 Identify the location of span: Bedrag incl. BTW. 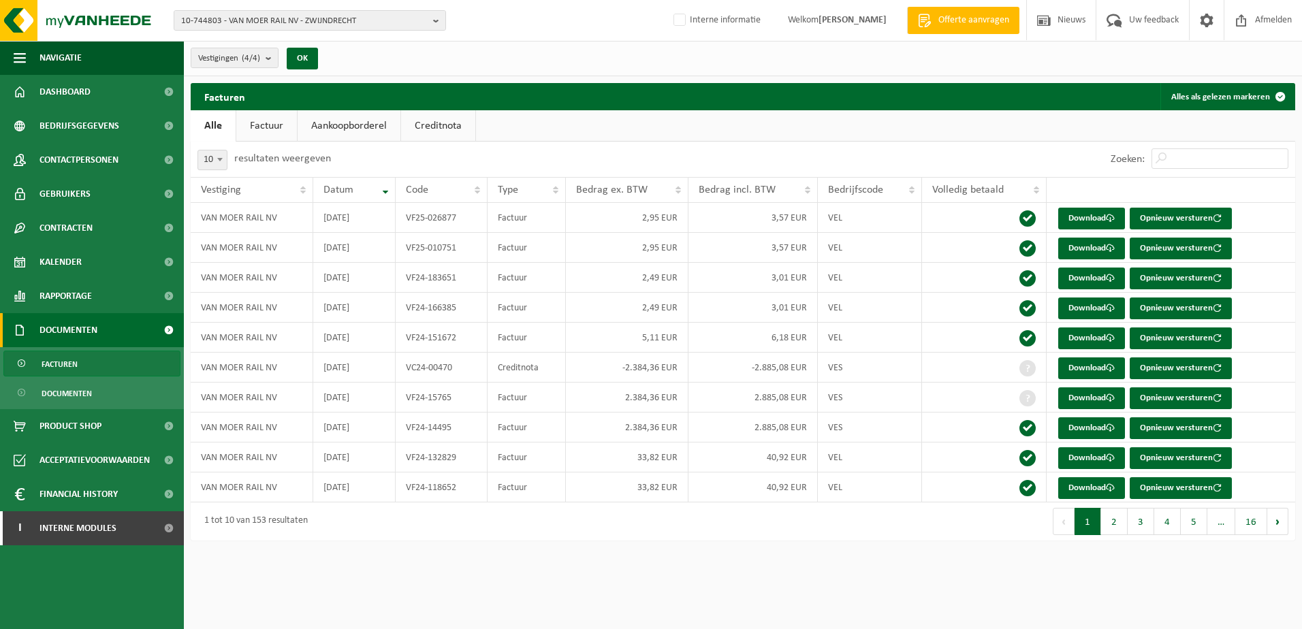
(737, 190).